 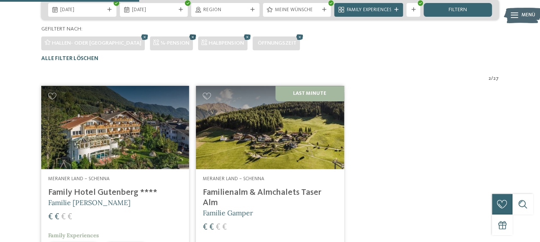 What do you see at coordinates (175, 43) in the screenshot?
I see `span: ¾-Pension` at bounding box center [175, 43].